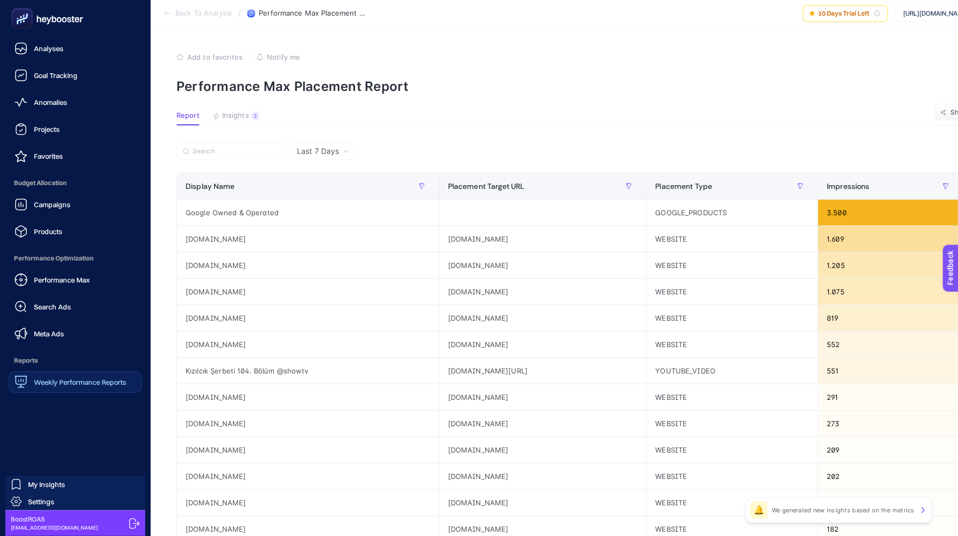  Describe the element at coordinates (49, 333) in the screenshot. I see `span: Meta Ads` at that location.